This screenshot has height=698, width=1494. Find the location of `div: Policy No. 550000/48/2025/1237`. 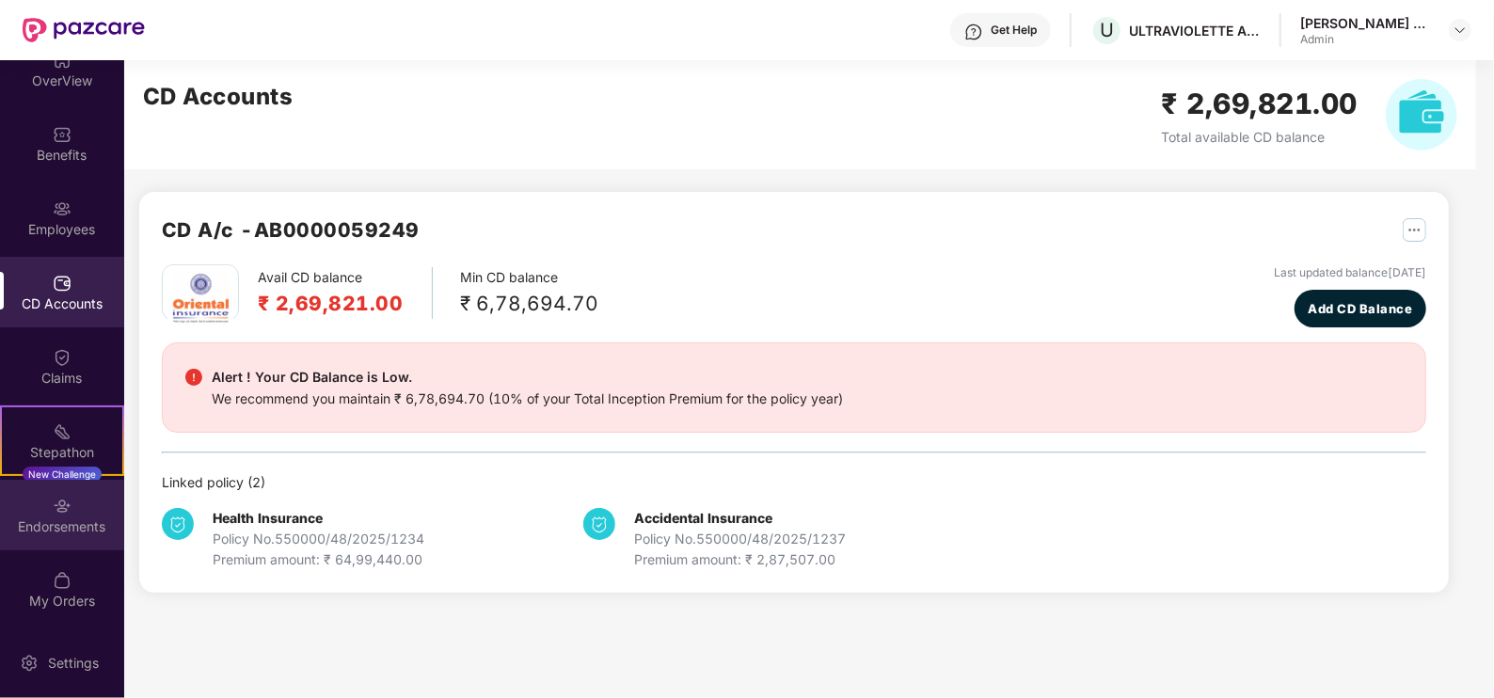

div: Policy No. 550000/48/2025/1237 is located at coordinates (739, 539).